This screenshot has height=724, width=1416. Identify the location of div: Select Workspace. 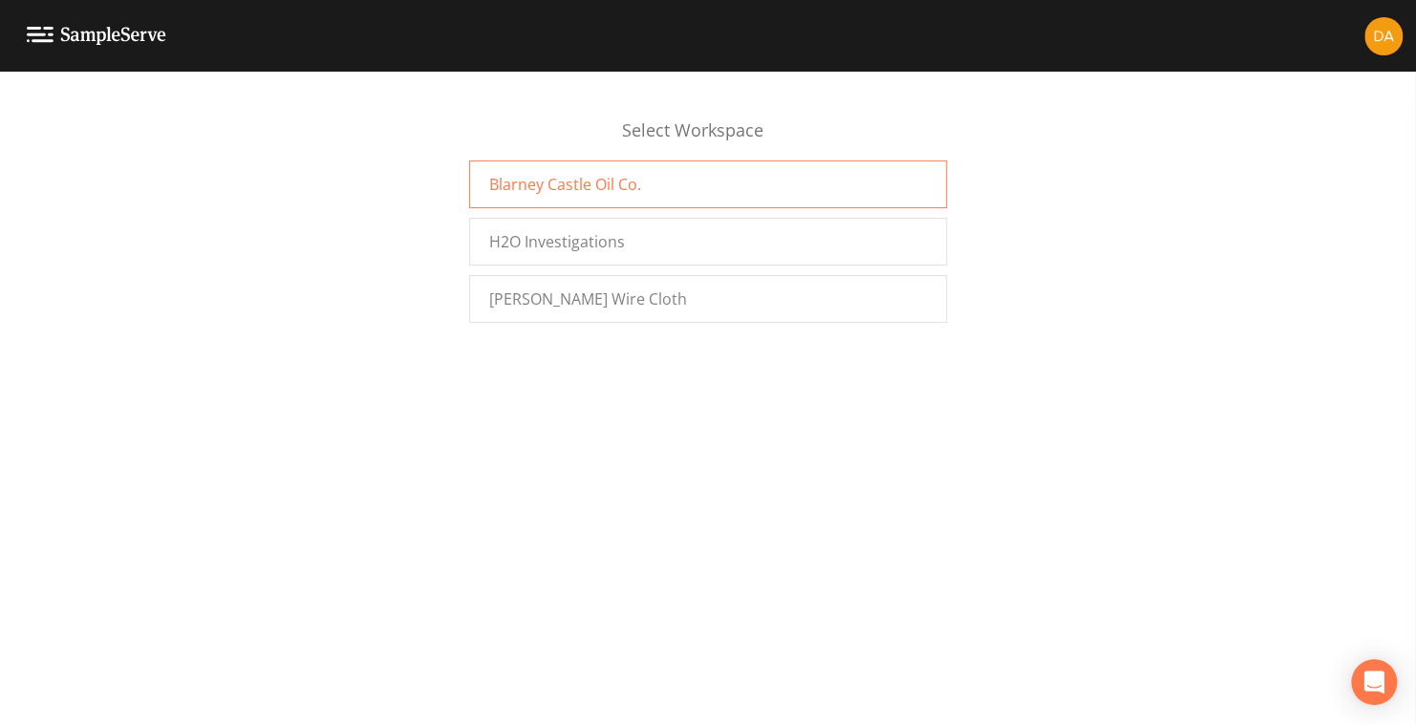
(708, 139).